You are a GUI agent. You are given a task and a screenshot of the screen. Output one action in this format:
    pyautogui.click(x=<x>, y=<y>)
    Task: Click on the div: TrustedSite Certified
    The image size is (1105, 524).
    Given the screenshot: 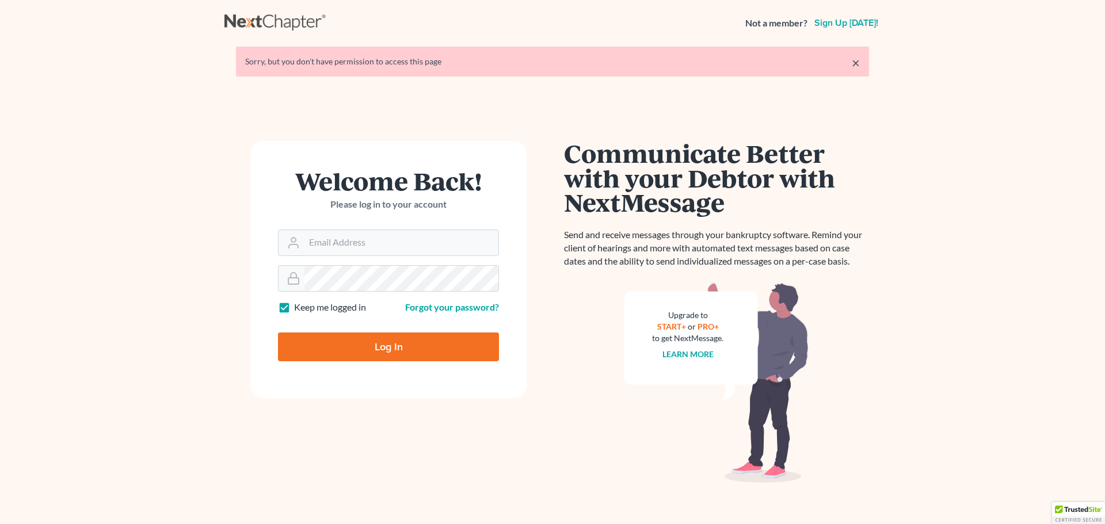 What is the action you would take?
    pyautogui.click(x=1078, y=513)
    